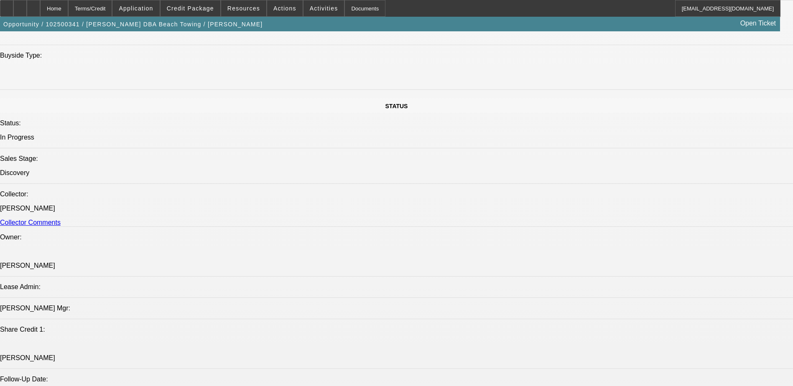  I want to click on button: Credit Package, so click(190, 8).